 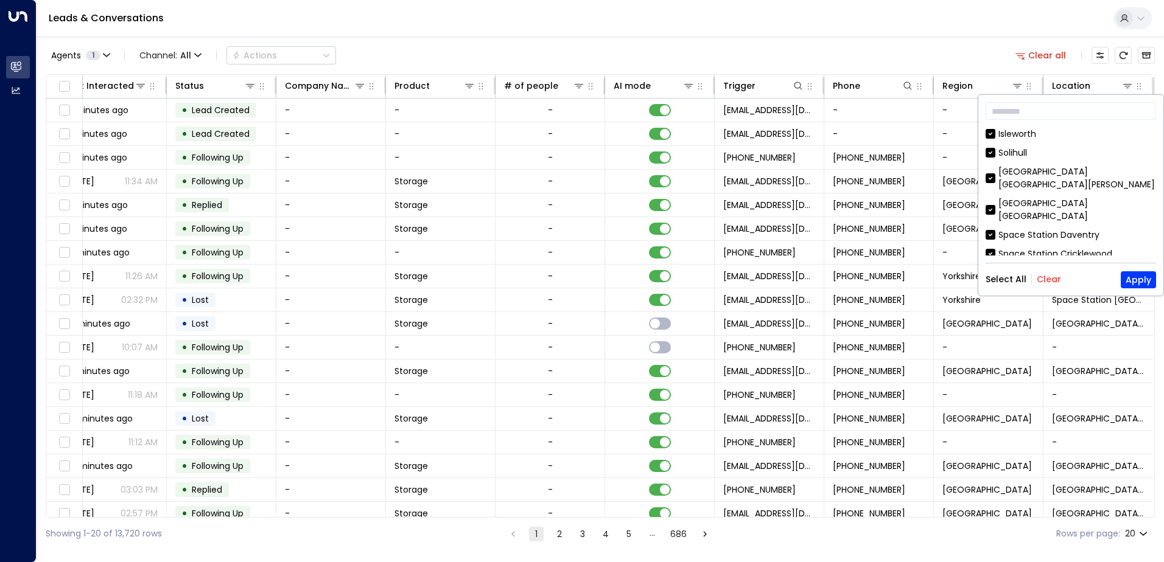 What do you see at coordinates (254, 55) in the screenshot?
I see `div: Actions` at bounding box center [254, 55].